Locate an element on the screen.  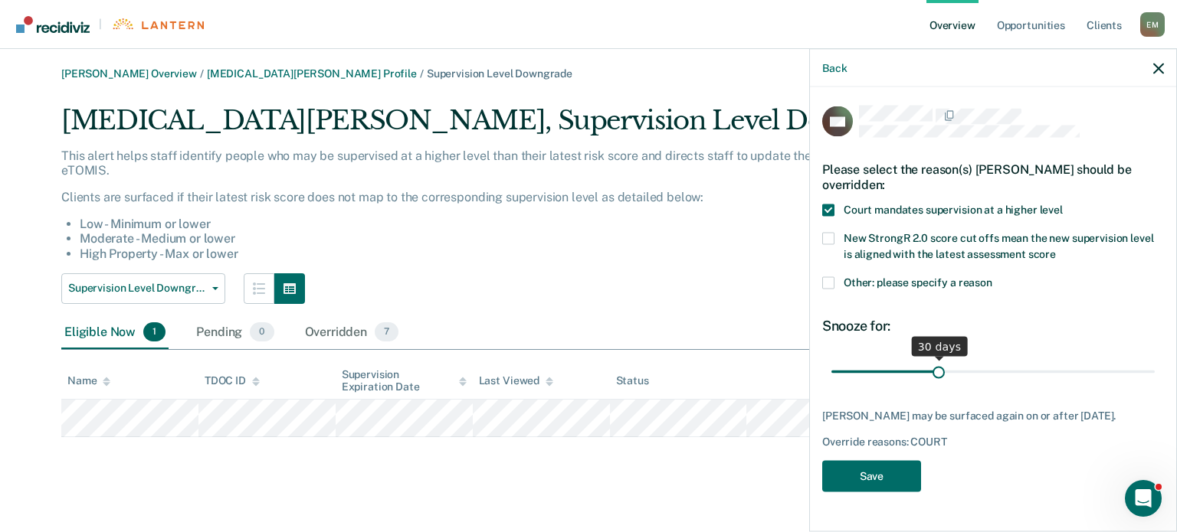
div: Override reasons: COURT is located at coordinates (993, 441).